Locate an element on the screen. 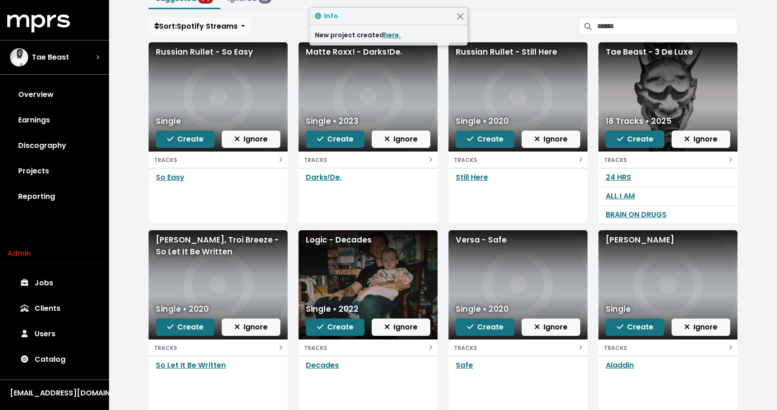  a: So Easy is located at coordinates (170, 177).